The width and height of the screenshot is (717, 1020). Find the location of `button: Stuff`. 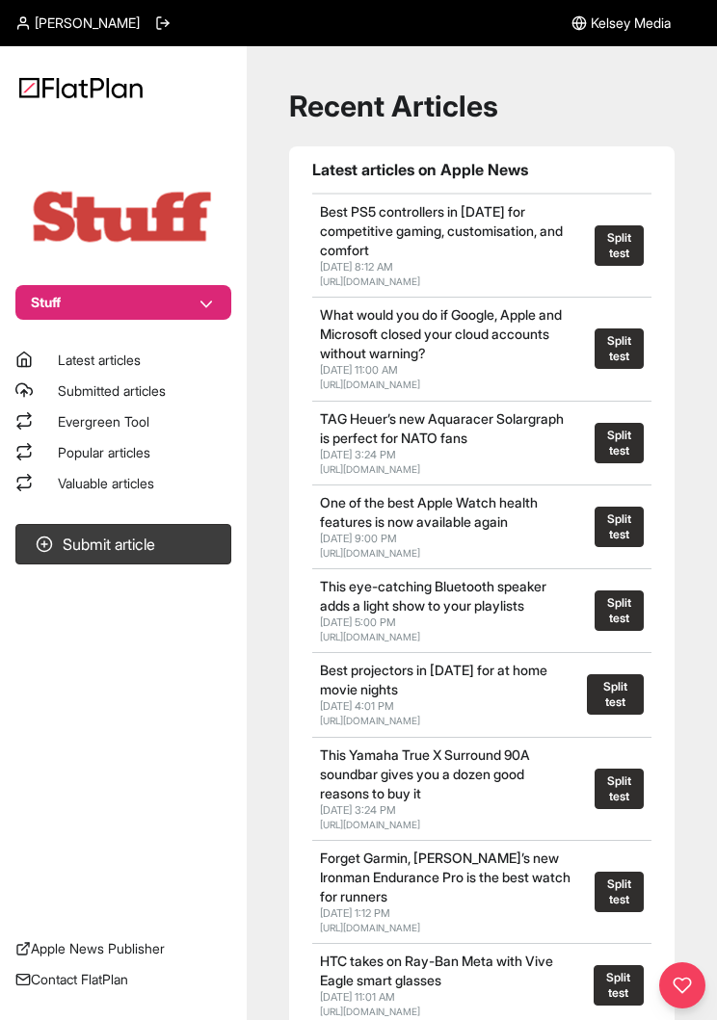

button: Stuff is located at coordinates (123, 302).